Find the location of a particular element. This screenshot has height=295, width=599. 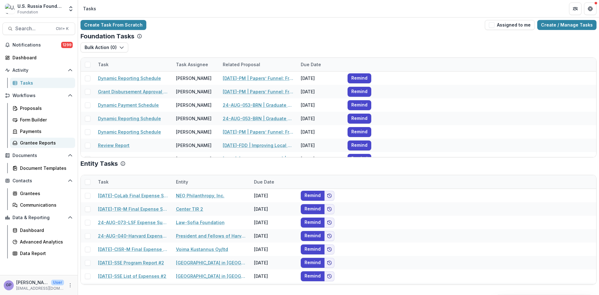

span: Search... is located at coordinates (34, 28).